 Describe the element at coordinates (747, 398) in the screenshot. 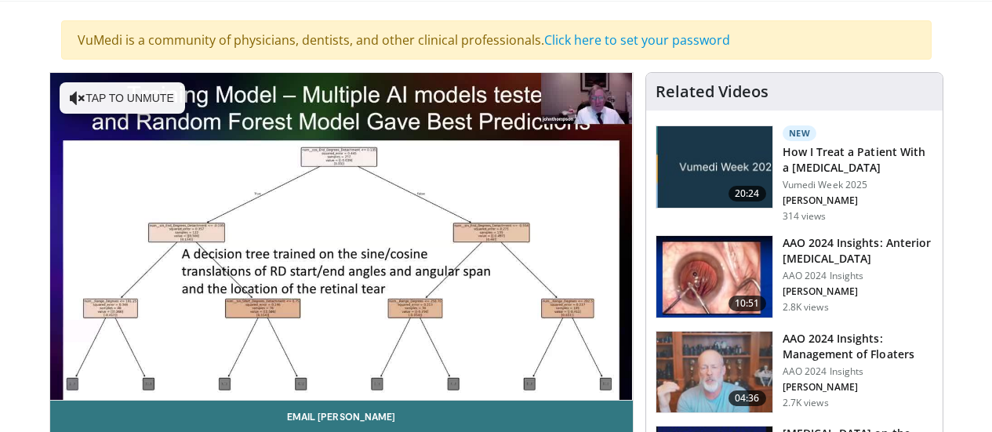

I see `span: 04:36` at that location.